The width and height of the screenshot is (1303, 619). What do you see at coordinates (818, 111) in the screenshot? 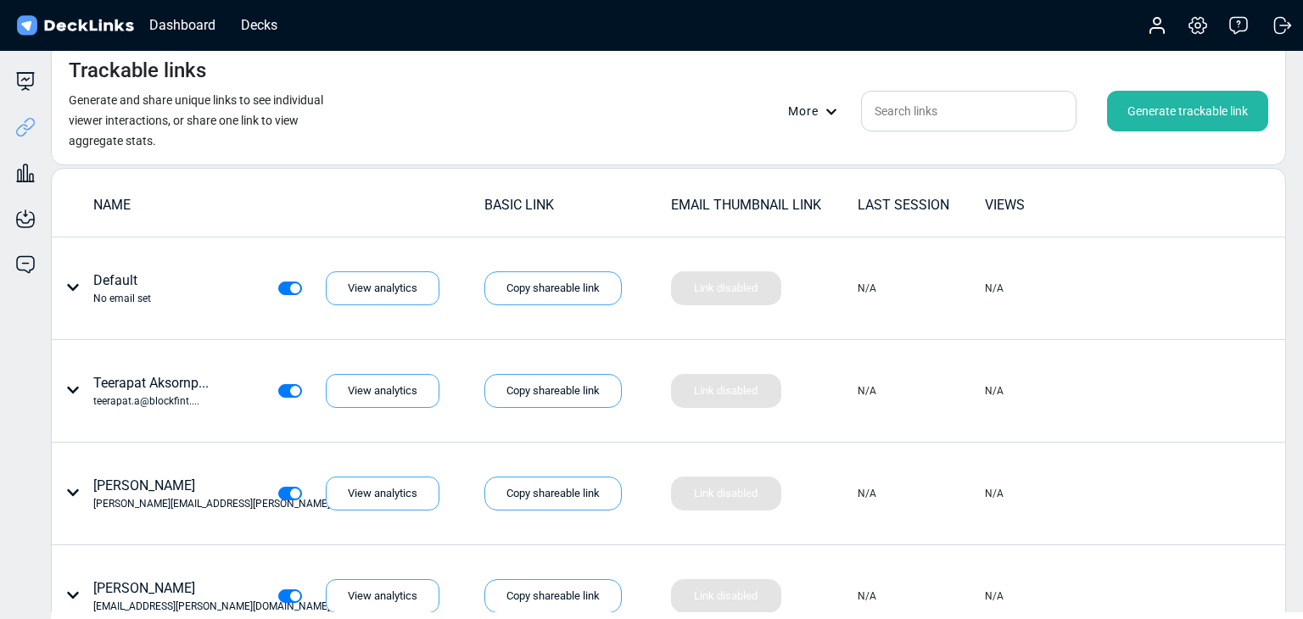
I see `div: More` at bounding box center [818, 111].